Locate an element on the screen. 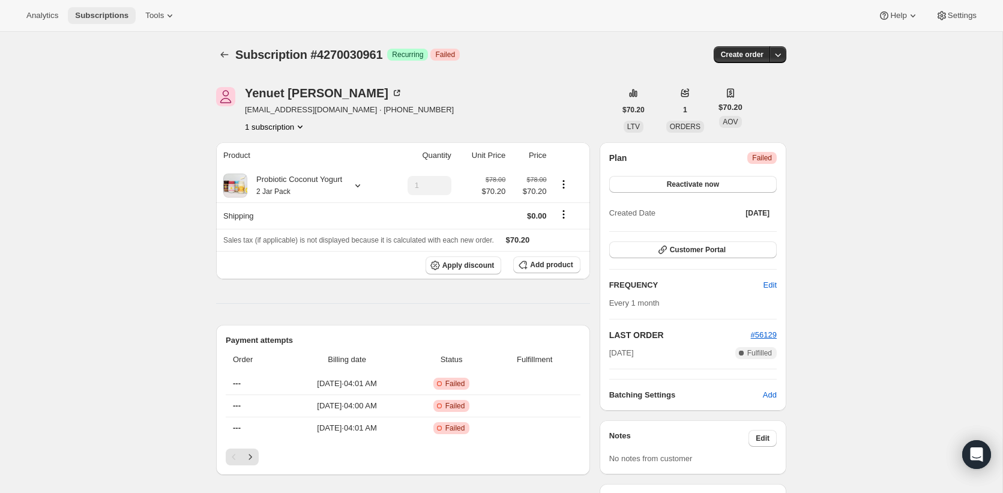 The width and height of the screenshot is (1003, 493). span: Created Date is located at coordinates (632, 213).